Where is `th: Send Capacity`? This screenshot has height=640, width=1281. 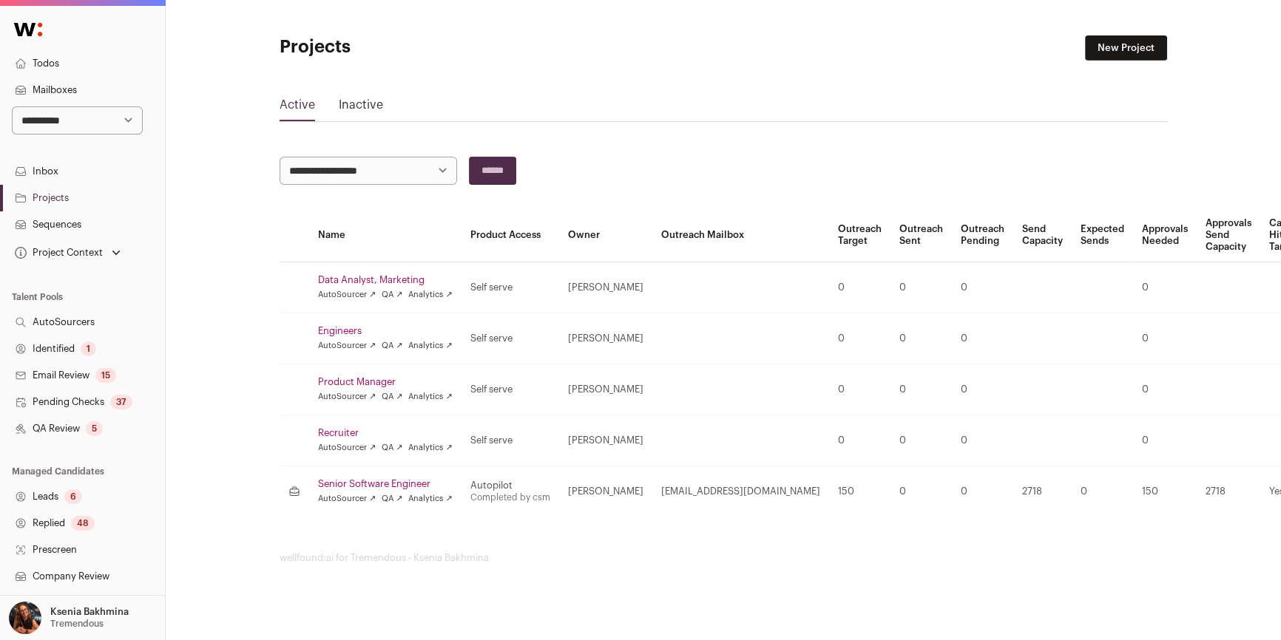 th: Send Capacity is located at coordinates (1042, 235).